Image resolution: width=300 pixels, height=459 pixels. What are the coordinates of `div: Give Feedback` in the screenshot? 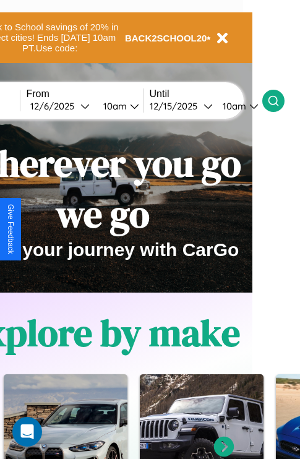 It's located at (11, 229).